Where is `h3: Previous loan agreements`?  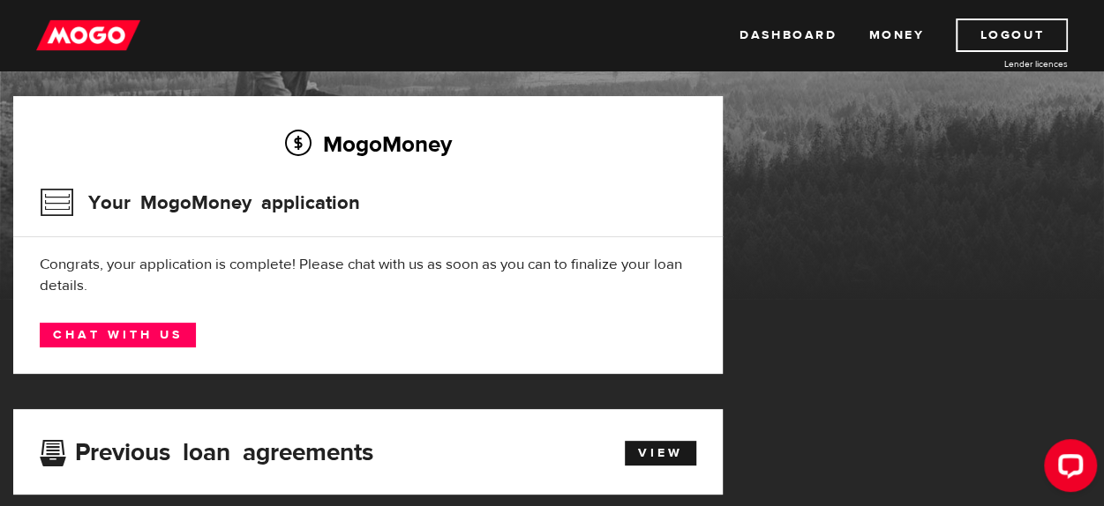 h3: Previous loan agreements is located at coordinates (206, 450).